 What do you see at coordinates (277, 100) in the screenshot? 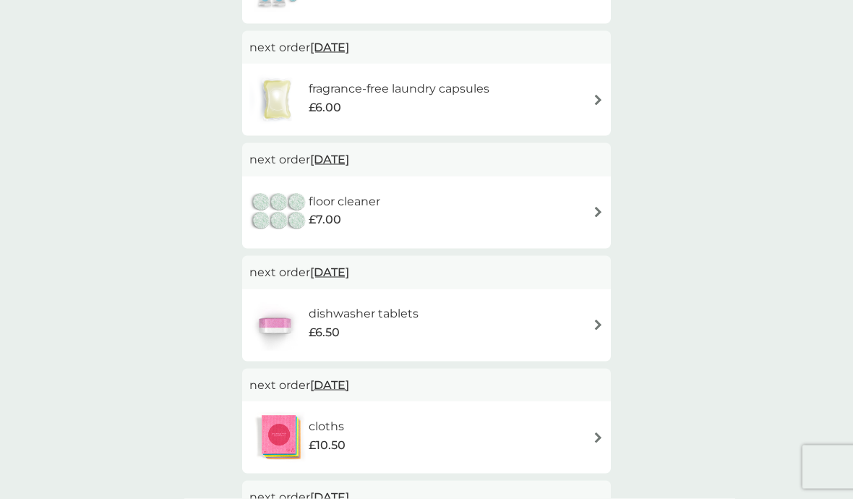
I see `img: fragrance-free laundry capsules` at bounding box center [277, 100].